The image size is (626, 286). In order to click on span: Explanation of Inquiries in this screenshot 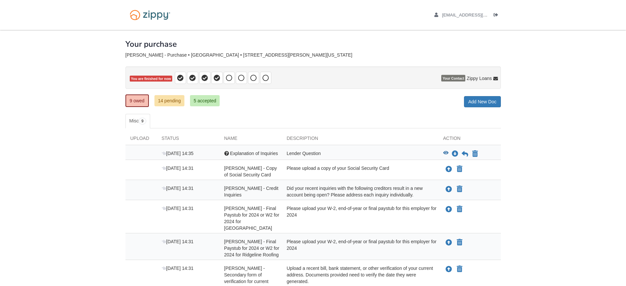, I will do `click(254, 154)`.